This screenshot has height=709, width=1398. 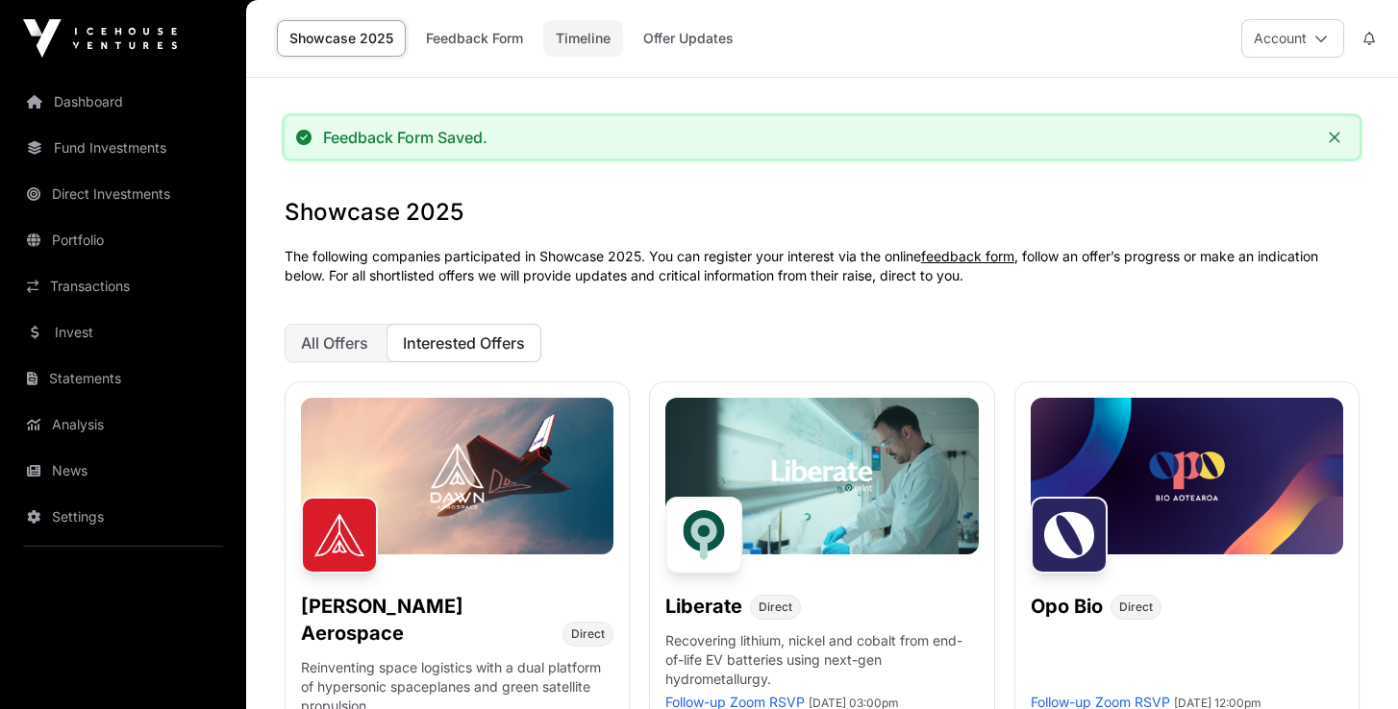 I want to click on button: Interested Offers, so click(x=463, y=343).